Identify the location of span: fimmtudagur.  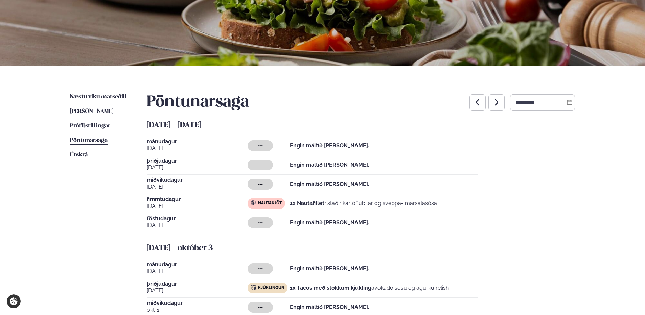
(197, 200).